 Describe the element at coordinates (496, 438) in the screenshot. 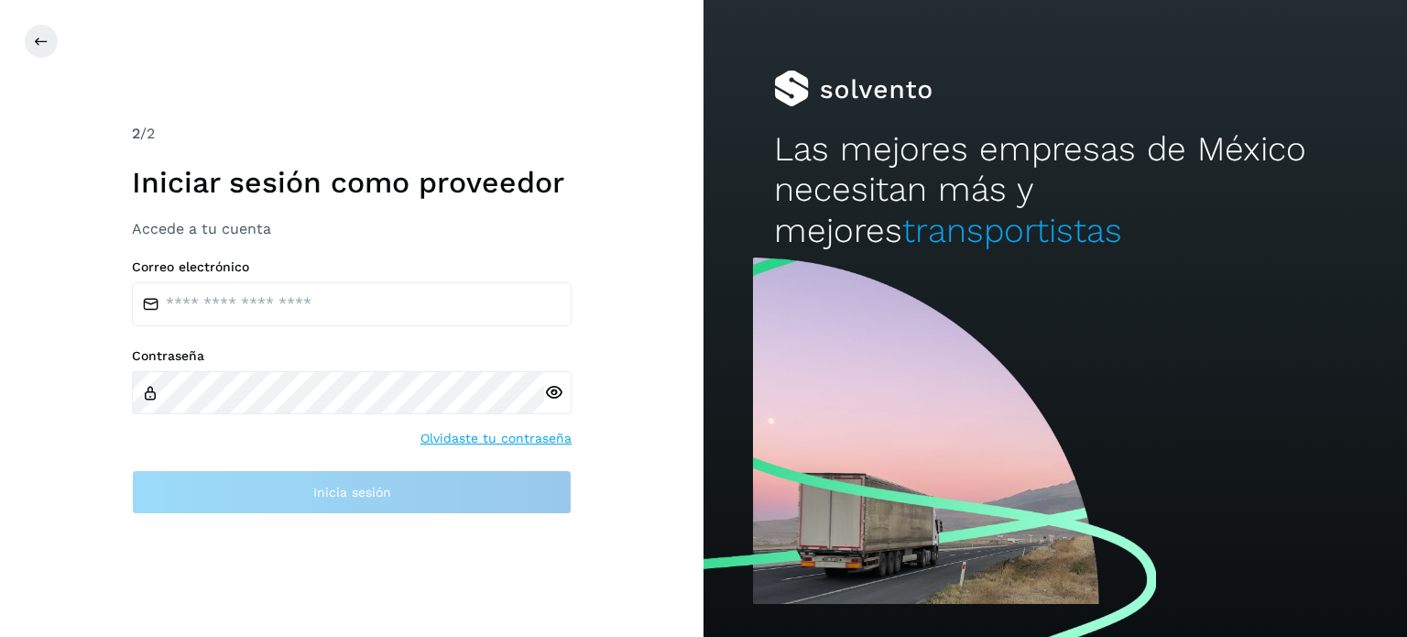

I see `a: Olvidaste tu contraseña` at that location.